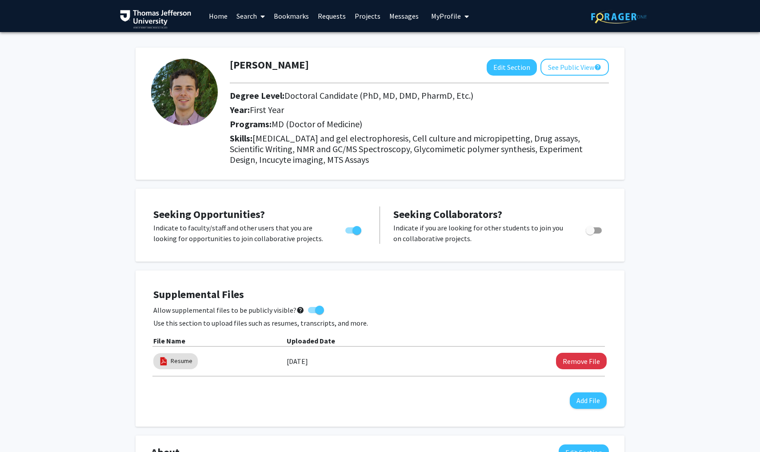 The width and height of the screenshot is (760, 452). Describe the element at coordinates (267, 109) in the screenshot. I see `span: First Year` at that location.